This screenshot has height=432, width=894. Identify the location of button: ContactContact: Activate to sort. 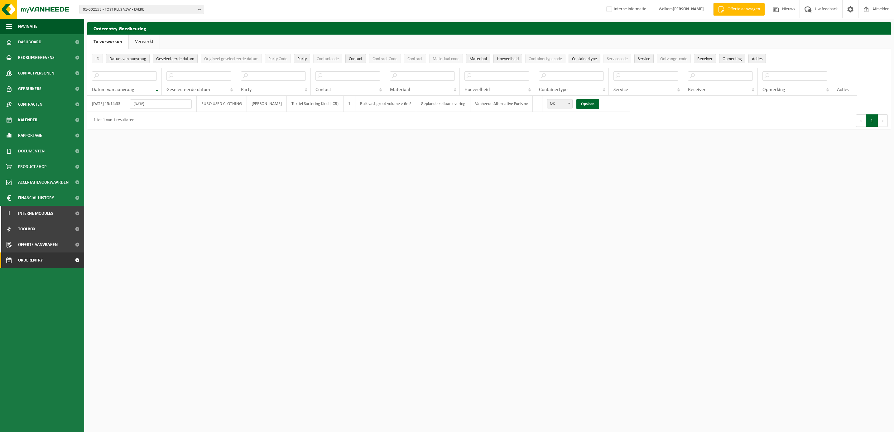
(355, 59).